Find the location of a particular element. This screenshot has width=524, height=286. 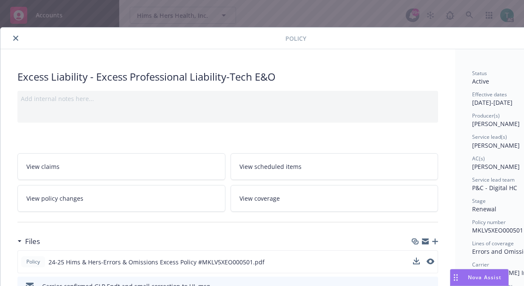

span: Carrier is located at coordinates (480, 265).